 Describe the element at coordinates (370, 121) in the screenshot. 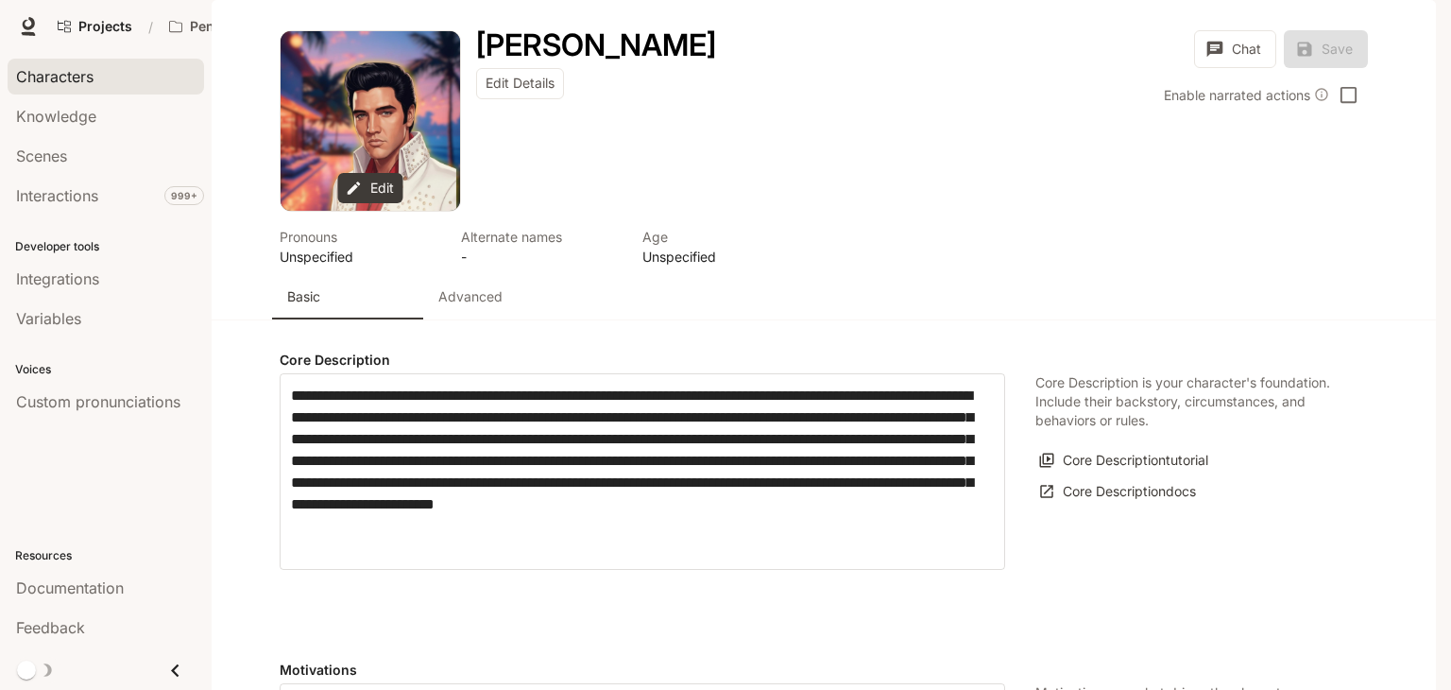

I see `div: Avatar image` at that location.